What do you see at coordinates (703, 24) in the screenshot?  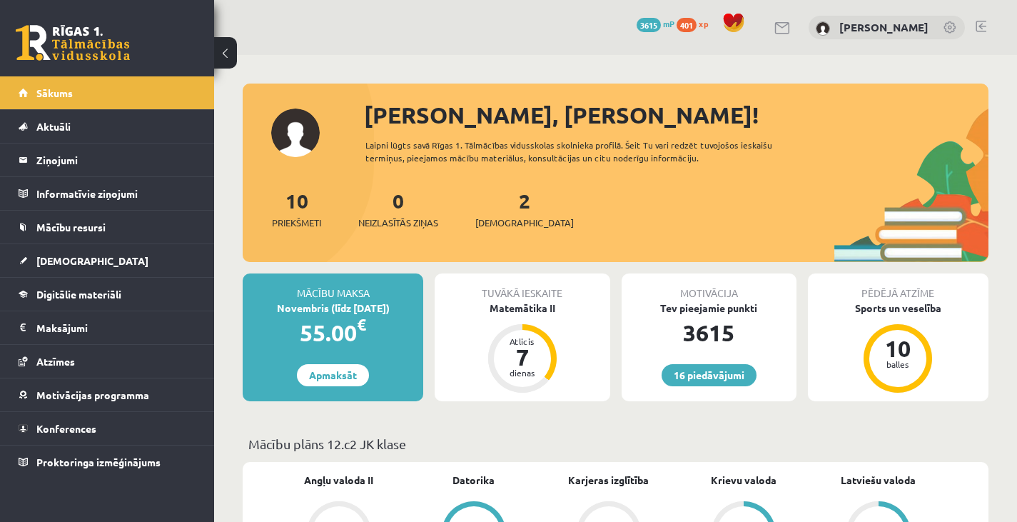 I see `span: xp` at bounding box center [703, 24].